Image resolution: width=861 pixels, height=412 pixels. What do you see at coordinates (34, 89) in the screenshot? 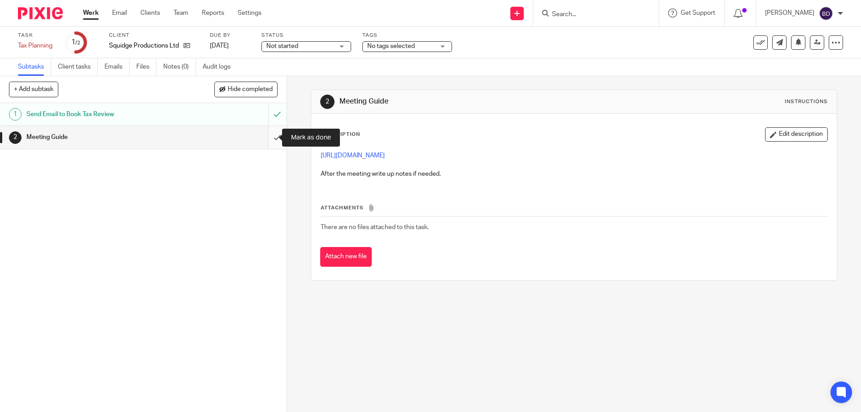
I see `button: + Add subtask` at bounding box center [34, 89].